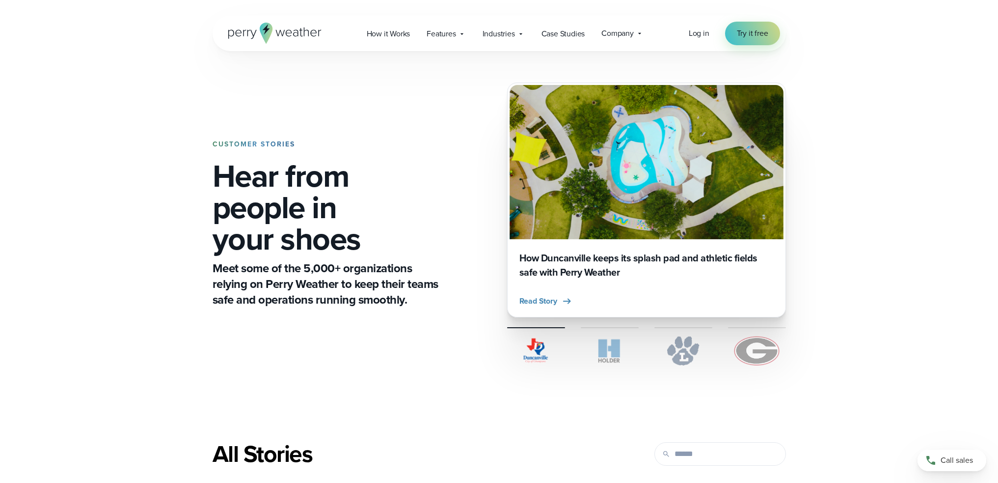 This screenshot has width=998, height=483. I want to click on img: City of Duncanville Logo, so click(536, 351).